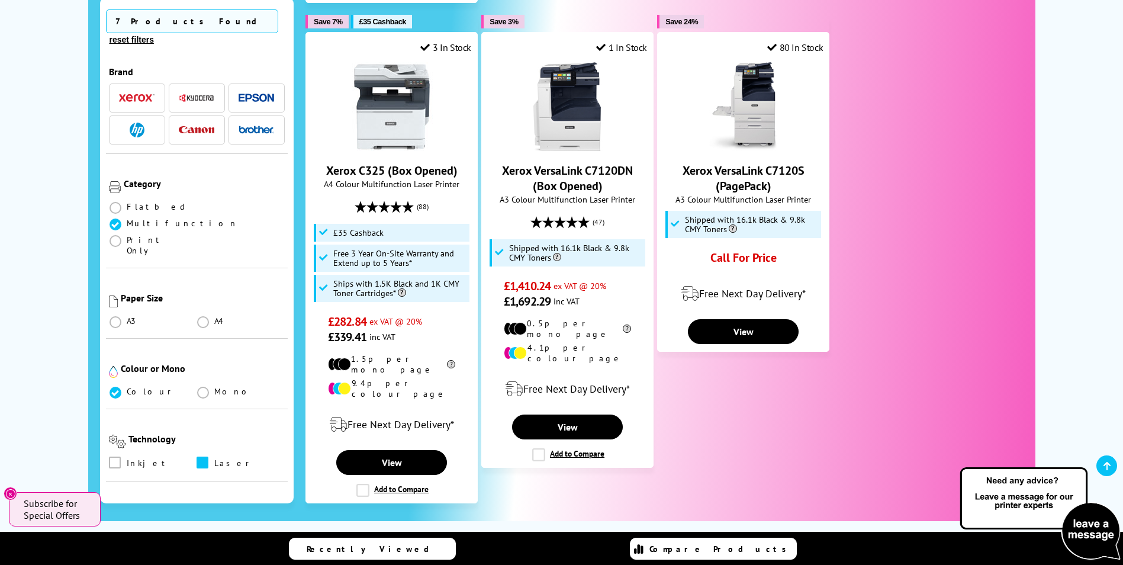 This screenshot has width=1123, height=565. I want to click on div: Call For Price, so click(743, 260).